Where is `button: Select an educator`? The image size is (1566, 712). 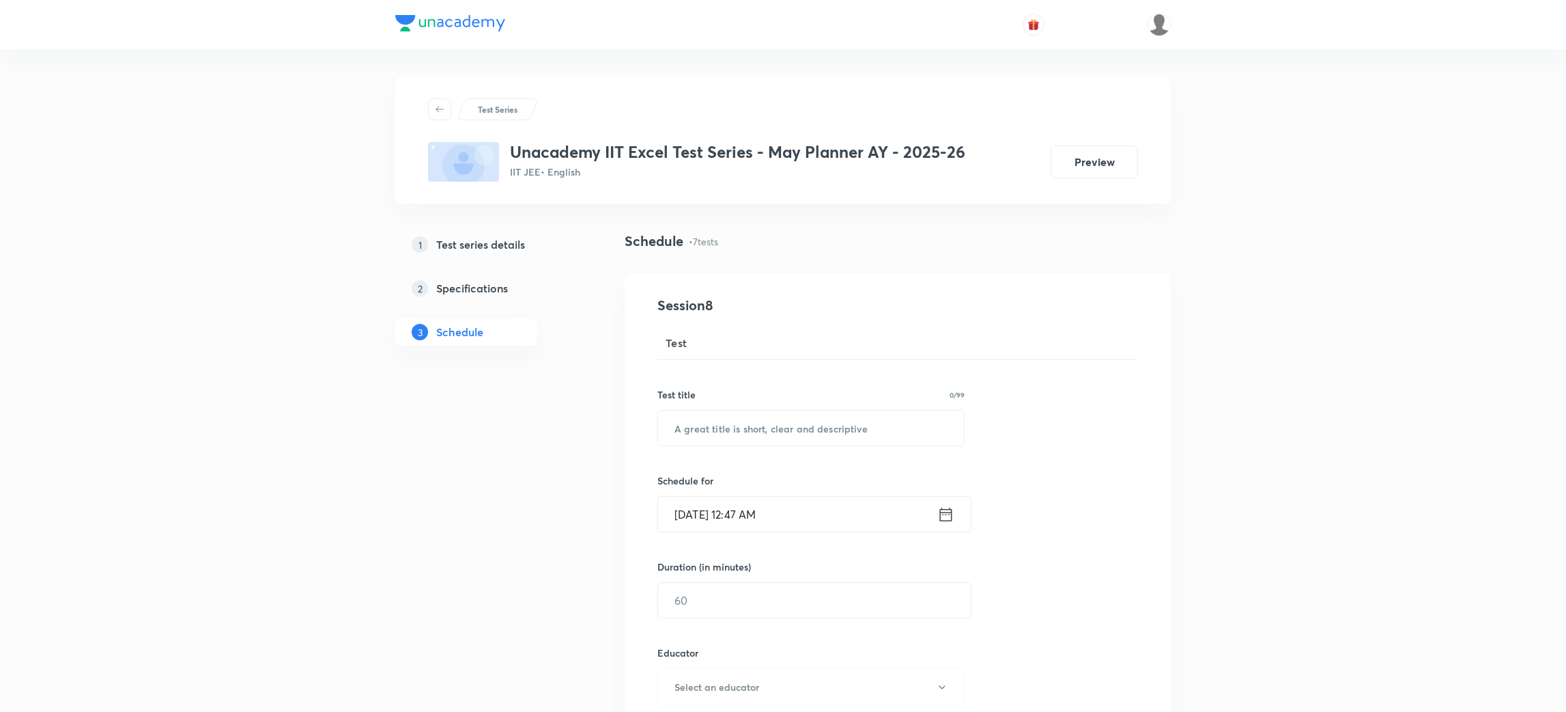
button: Select an educator is located at coordinates (811, 686).